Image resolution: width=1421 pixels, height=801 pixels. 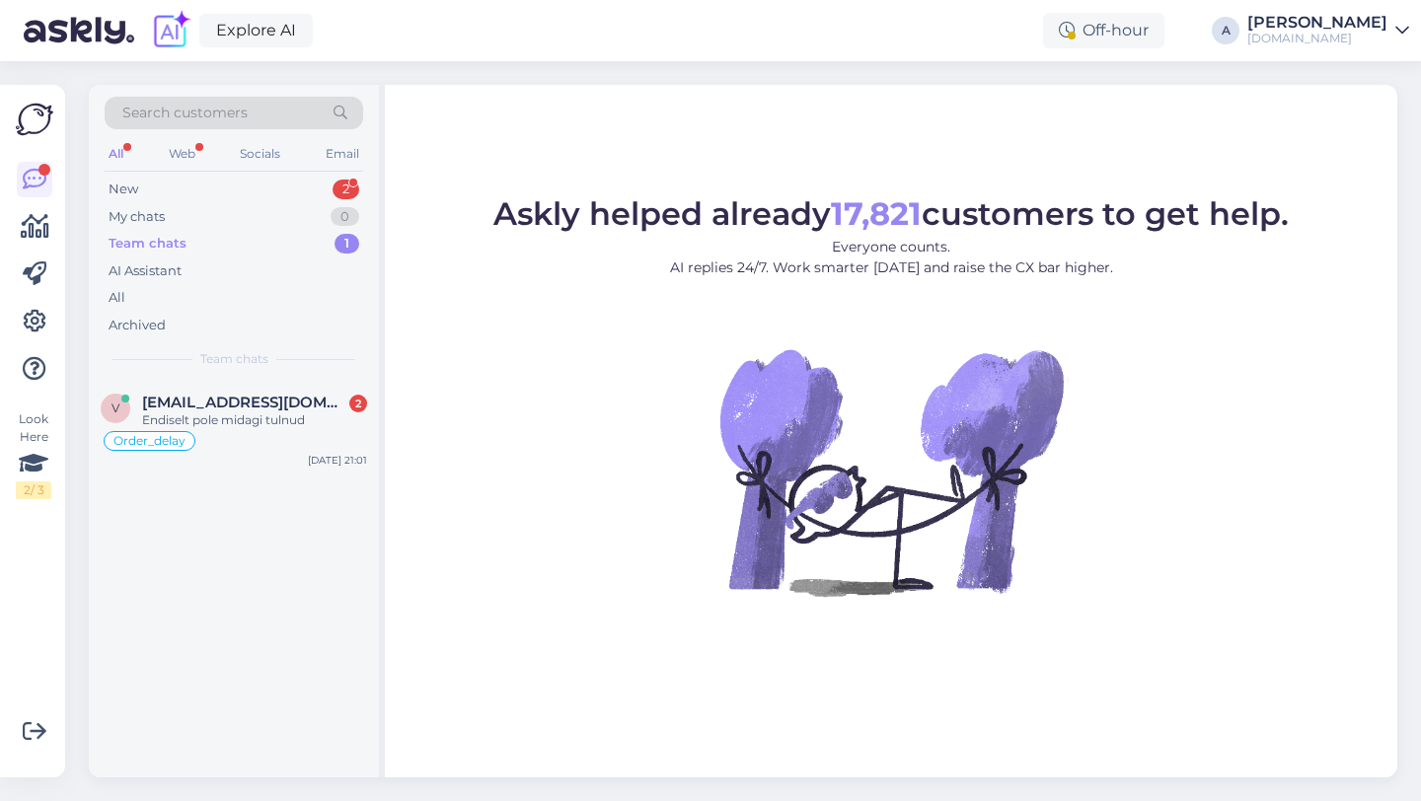 What do you see at coordinates (876, 213) in the screenshot?
I see `b: 17,821` at bounding box center [876, 213].